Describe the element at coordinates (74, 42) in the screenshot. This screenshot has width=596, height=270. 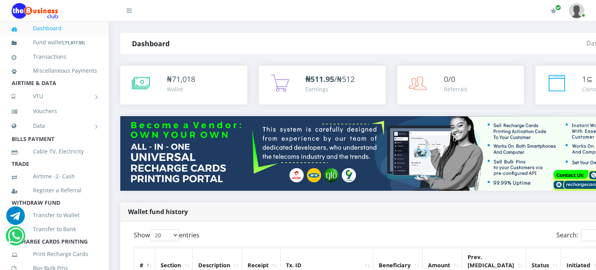
I see `b: 71,017.55` at that location.